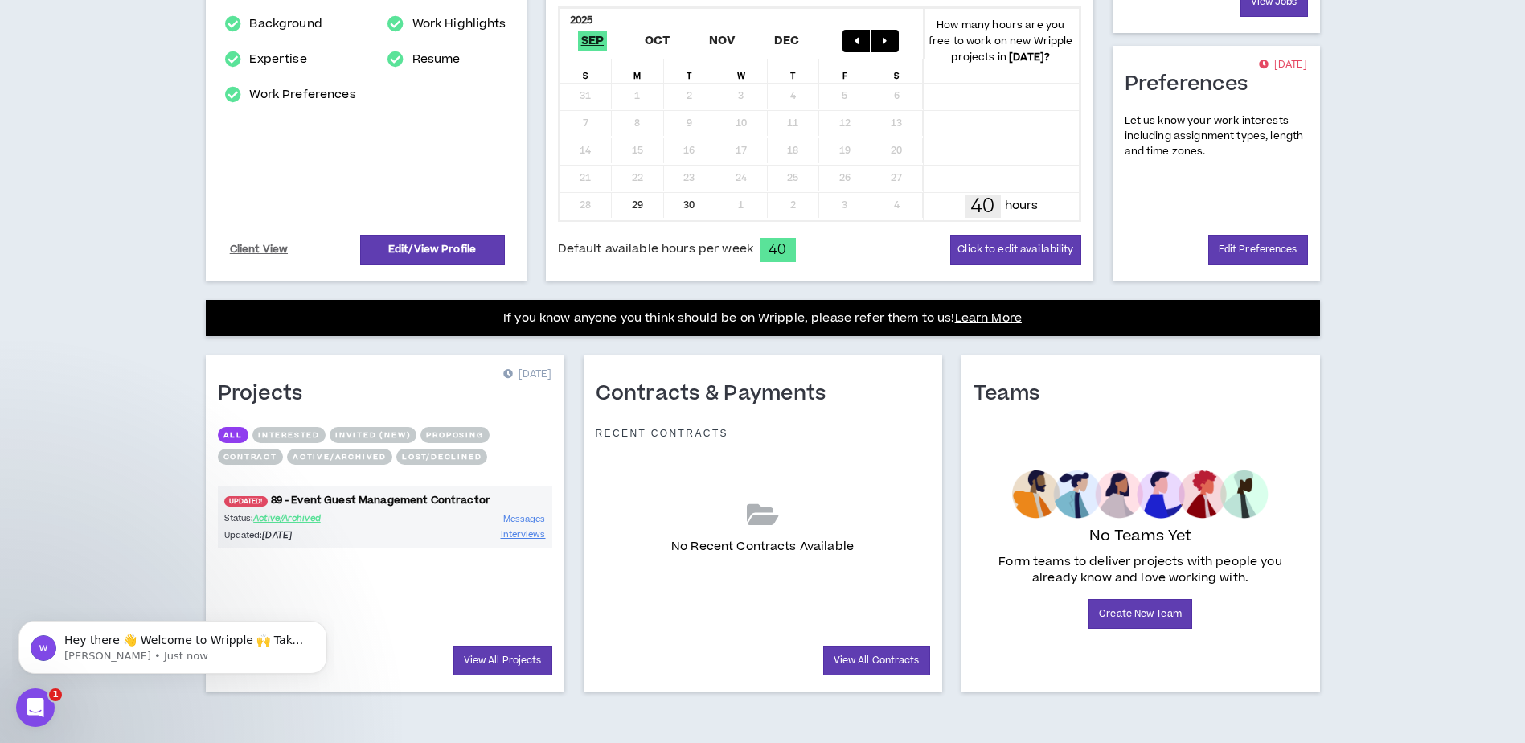  What do you see at coordinates (432, 249) in the screenshot?
I see `a: Edit/View Profile` at bounding box center [432, 249].